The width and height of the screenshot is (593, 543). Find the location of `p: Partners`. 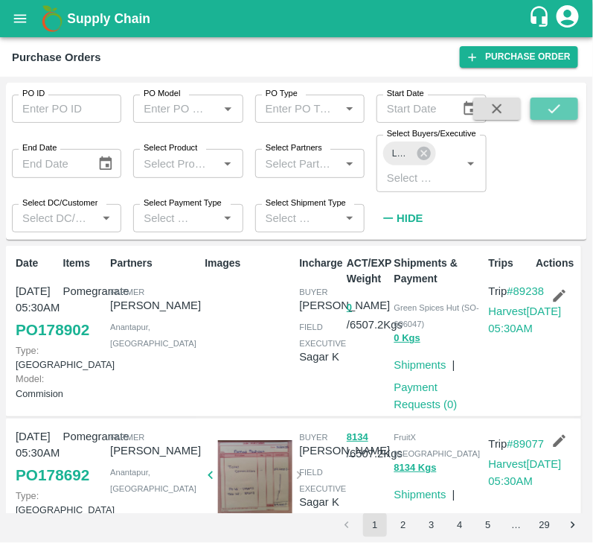

p: Partners is located at coordinates (154, 263).